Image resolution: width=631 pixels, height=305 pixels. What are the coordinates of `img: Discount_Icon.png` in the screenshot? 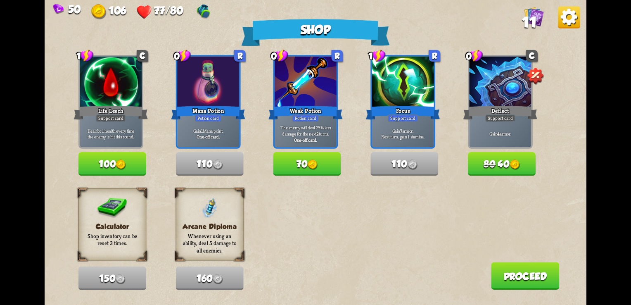 It's located at (535, 76).